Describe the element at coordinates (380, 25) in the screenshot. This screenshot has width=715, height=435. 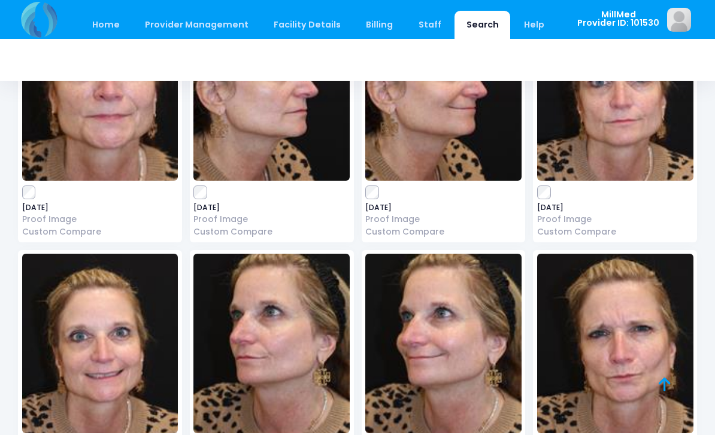
I see `a: Billing` at that location.